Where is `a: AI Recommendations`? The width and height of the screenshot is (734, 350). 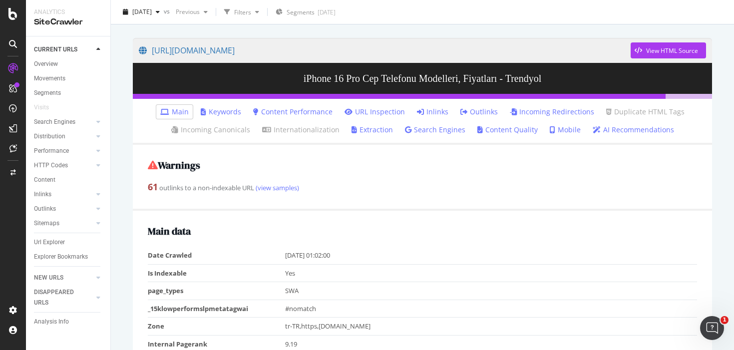
a: AI Recommendations is located at coordinates (633, 130).